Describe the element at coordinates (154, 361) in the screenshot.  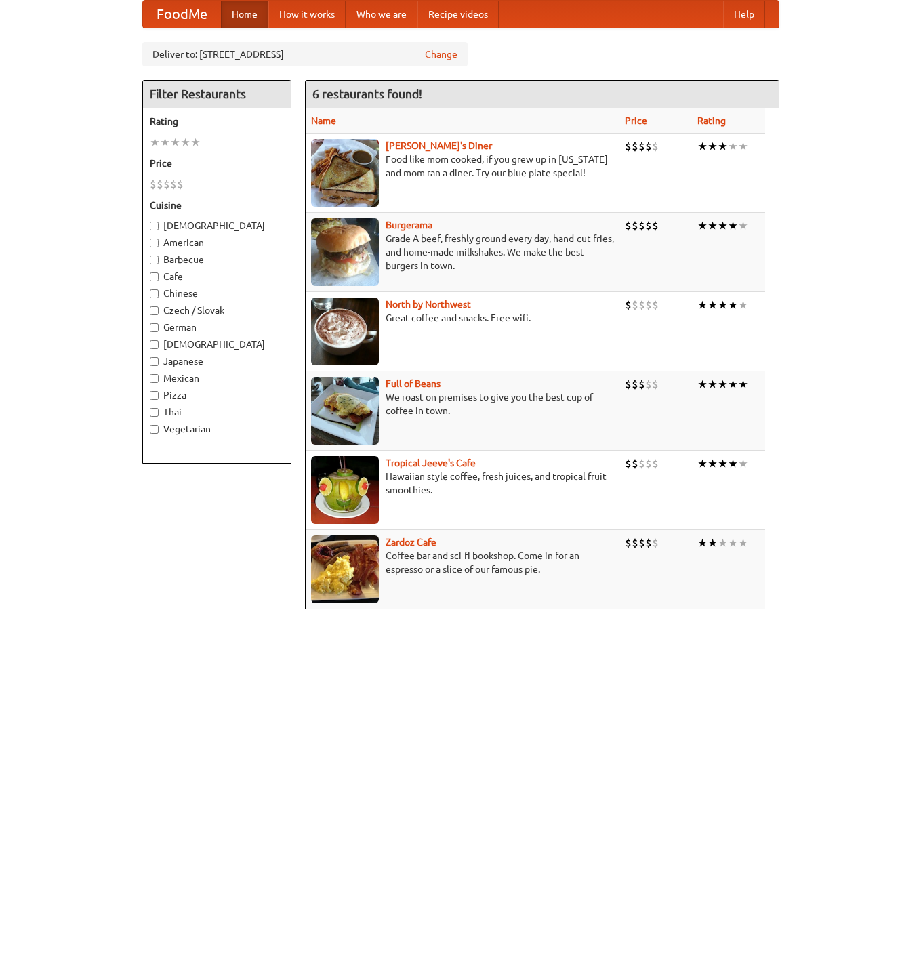
I see `input: Japanese` at that location.